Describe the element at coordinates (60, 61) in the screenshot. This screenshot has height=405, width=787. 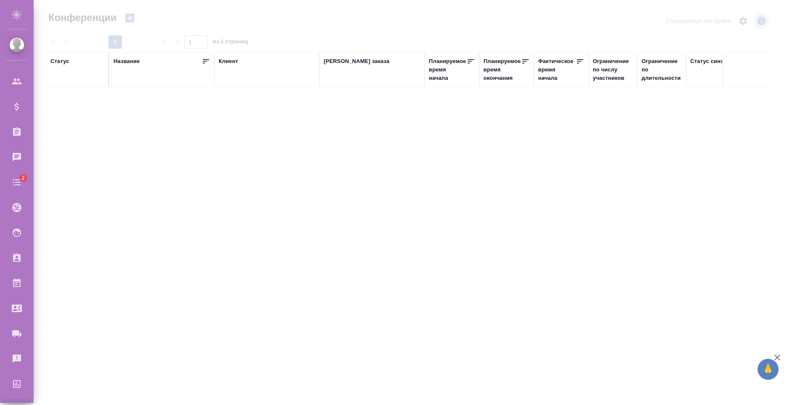
I see `div: Статус` at that location.